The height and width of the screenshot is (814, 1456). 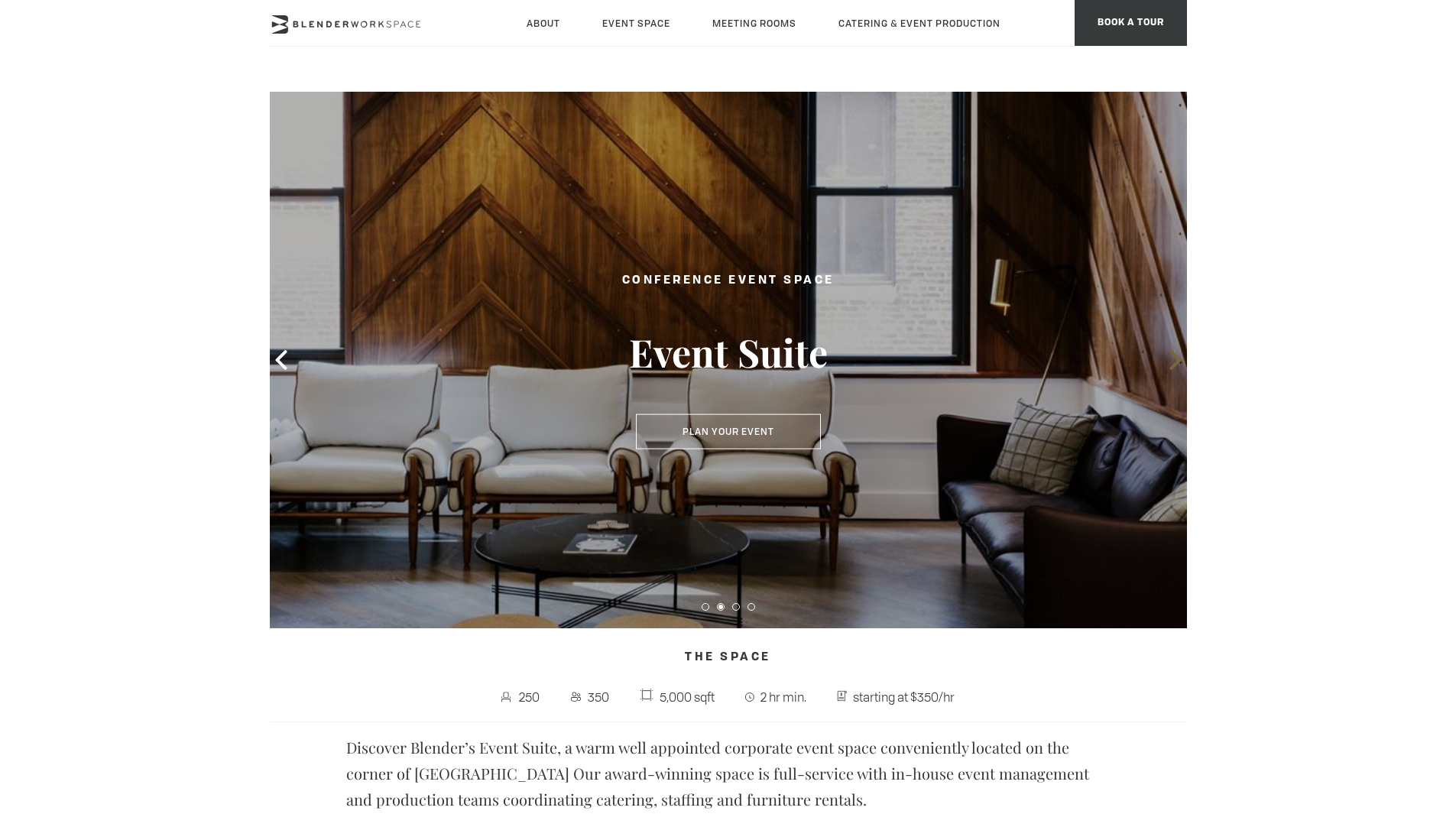 I want to click on h4: The Space, so click(x=728, y=658).